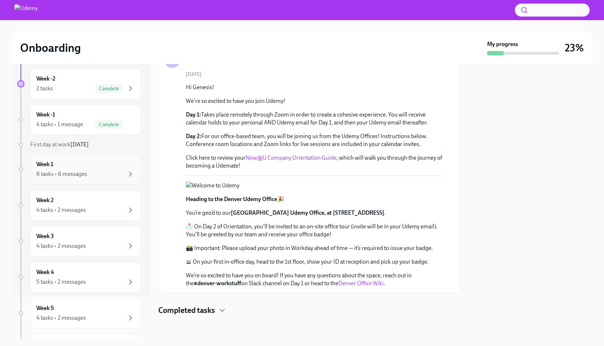  Describe the element at coordinates (218, 283) in the screenshot. I see `strong: #denver-workstuff` at that location.